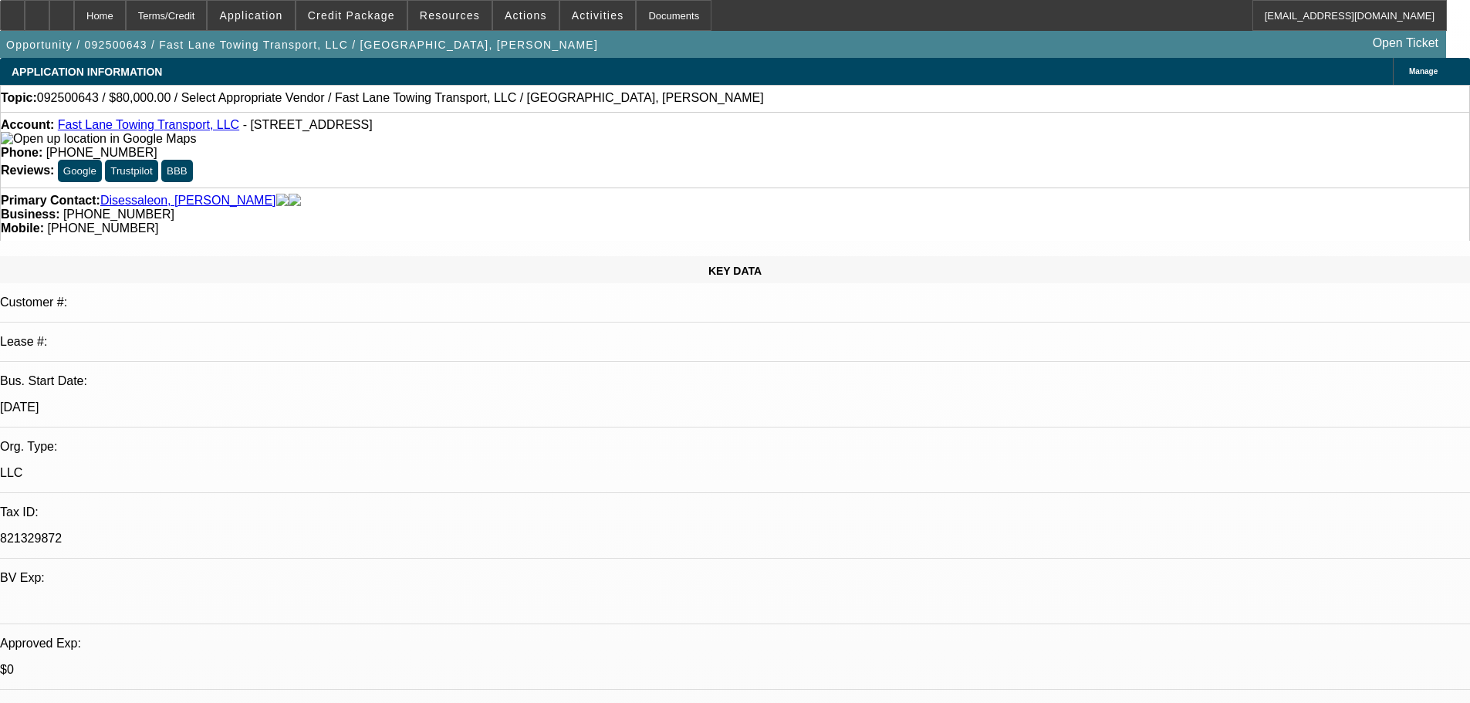 The image size is (1470, 703). I want to click on span: Actions, so click(525, 15).